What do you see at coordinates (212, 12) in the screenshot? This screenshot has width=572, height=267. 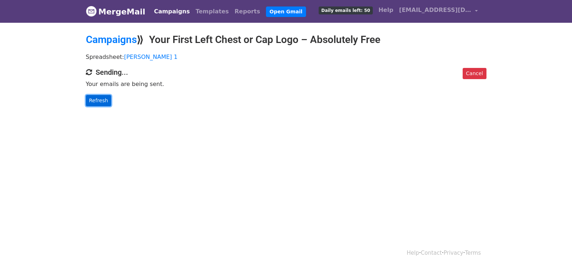 I see `a: Templates` at bounding box center [212, 12].